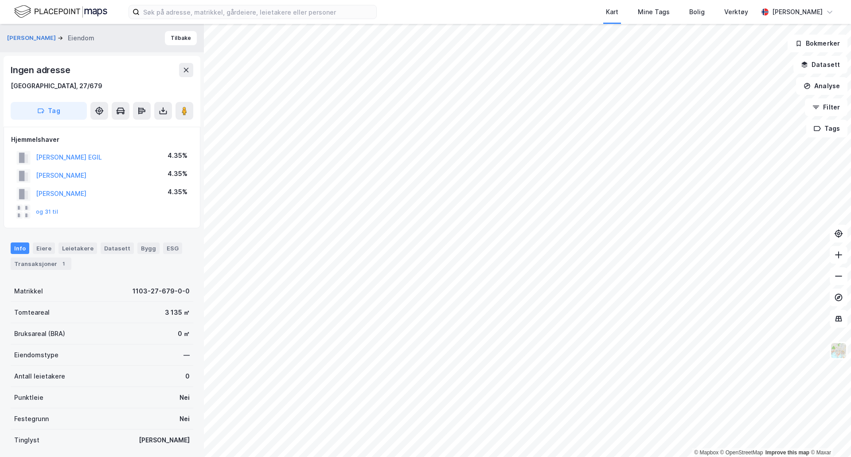 This screenshot has width=851, height=457. Describe the element at coordinates (36, 355) in the screenshot. I see `div: Eiendomstype` at that location.